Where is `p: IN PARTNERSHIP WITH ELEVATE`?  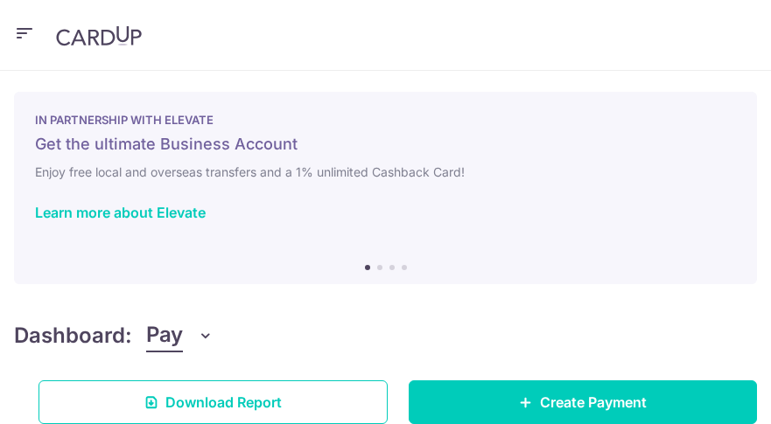
p: IN PARTNERSHIP WITH ELEVATE is located at coordinates (385, 120).